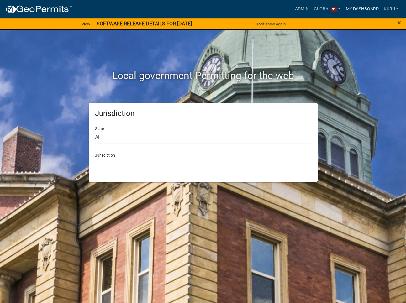 Image resolution: width=406 pixels, height=303 pixels. Describe the element at coordinates (86, 24) in the screenshot. I see `a: View` at that location.